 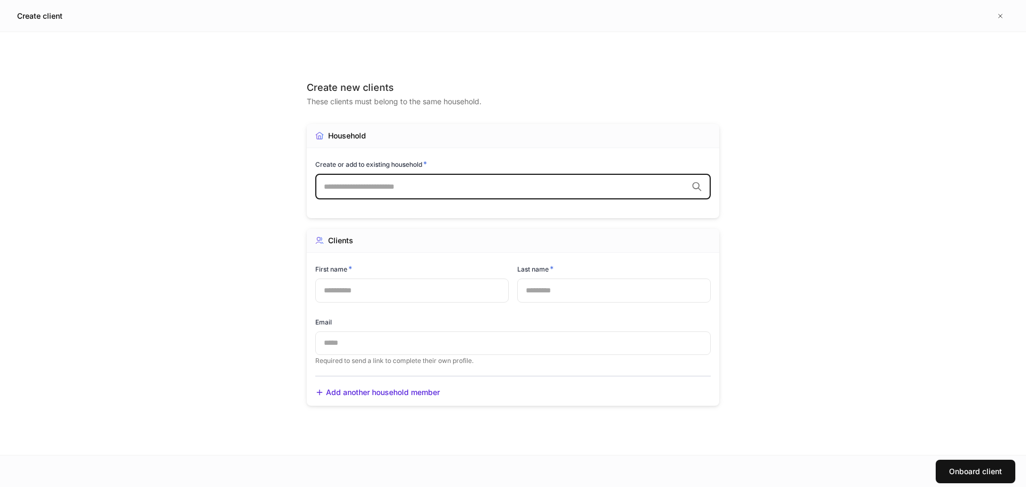 What do you see at coordinates (513, 88) in the screenshot?
I see `div: Create new clients` at bounding box center [513, 88].